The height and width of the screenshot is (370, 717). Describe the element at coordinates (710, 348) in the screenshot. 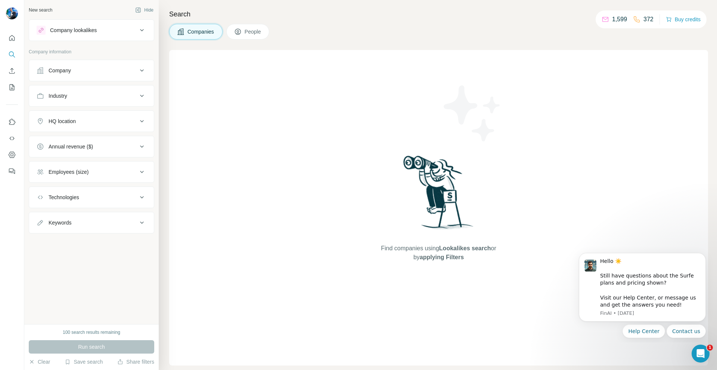

I see `span: 1` at that location.